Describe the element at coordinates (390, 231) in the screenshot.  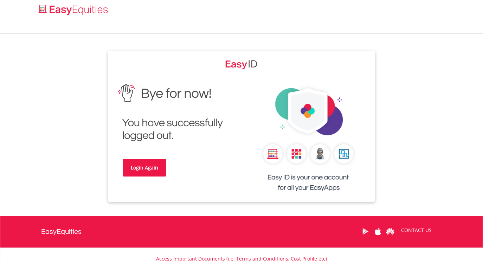
I see `a: Huawei` at that location.